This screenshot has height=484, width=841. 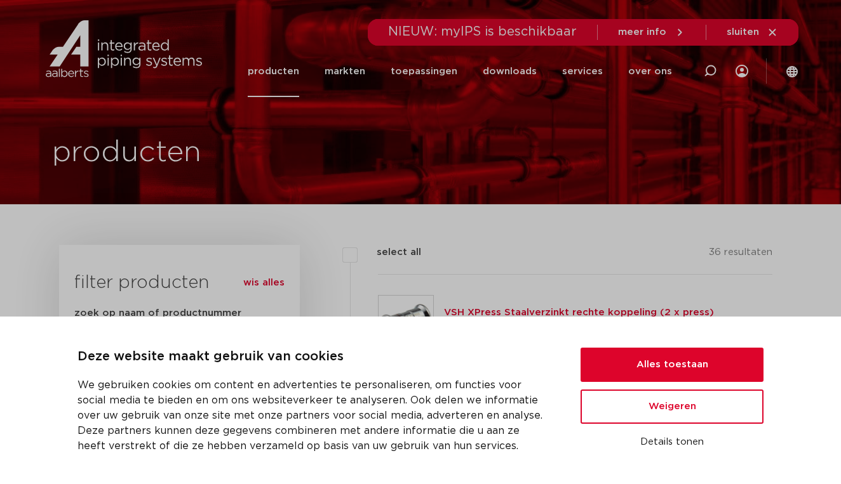 What do you see at coordinates (389, 253) in the screenshot?
I see `label: select all` at bounding box center [389, 253].